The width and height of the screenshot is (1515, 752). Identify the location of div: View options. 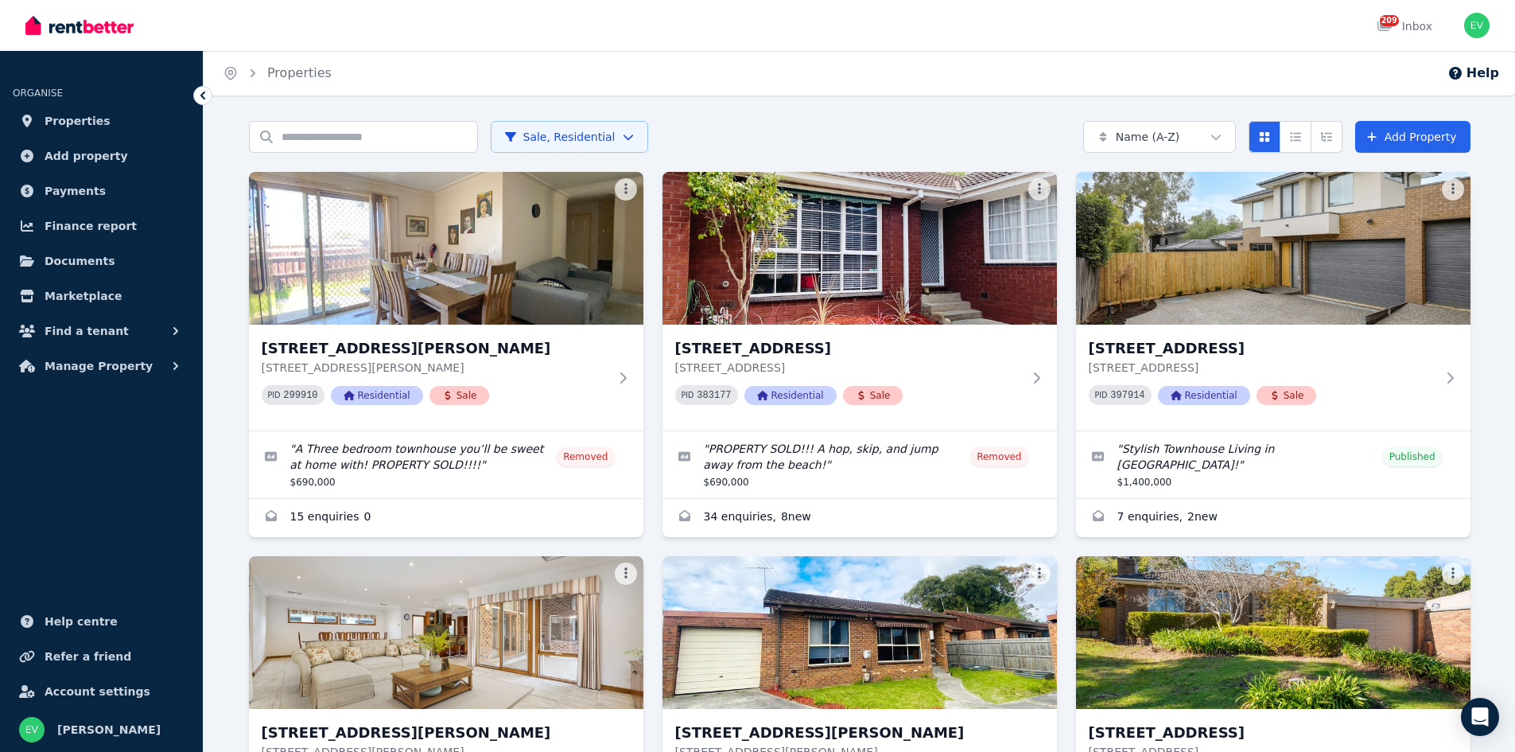
(1296, 137).